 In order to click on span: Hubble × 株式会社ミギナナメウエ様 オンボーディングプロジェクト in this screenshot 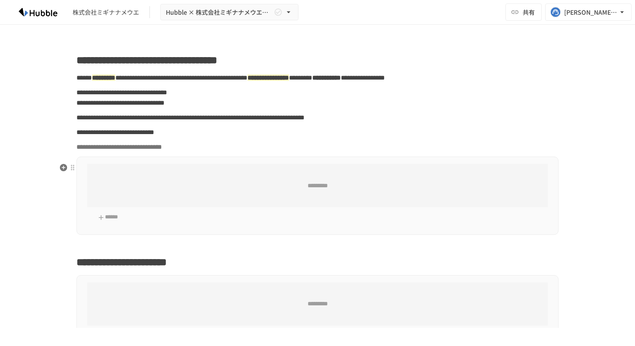, I will do `click(219, 12)`.